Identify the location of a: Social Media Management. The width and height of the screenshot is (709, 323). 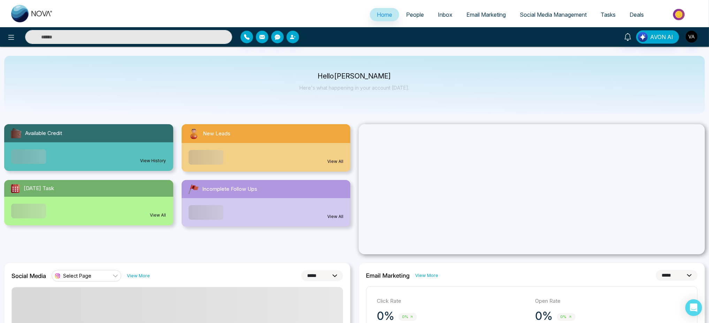
(553, 15).